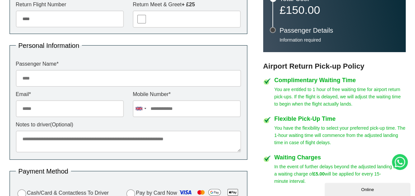  What do you see at coordinates (141, 109) in the screenshot?
I see `div: United Kingdom: +44` at bounding box center [141, 109].